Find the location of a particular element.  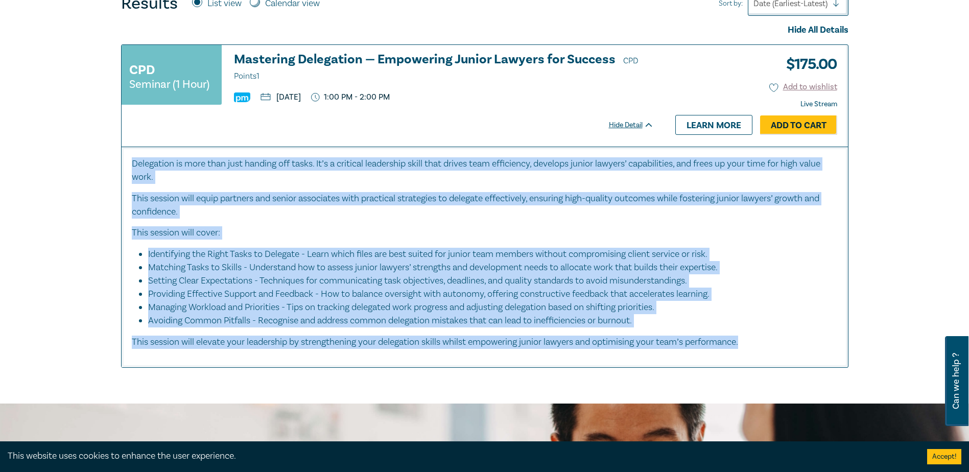

p: Delegation is more than just handing off tasks. It’s a critical leadership skill that drives team... is located at coordinates (485, 171).